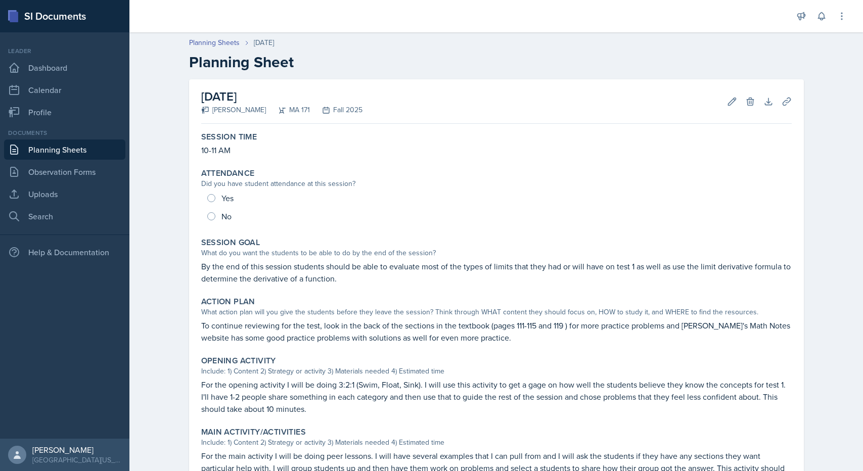 This screenshot has height=471, width=863. I want to click on div: Documents, so click(65, 133).